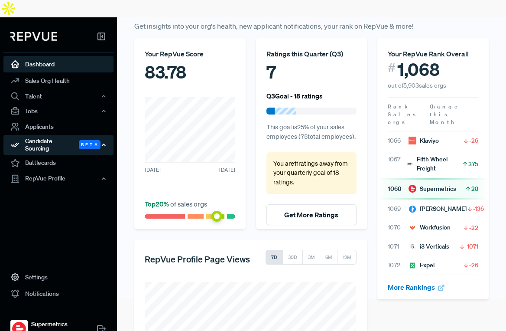 The image size is (506, 331). Describe the element at coordinates (329, 257) in the screenshot. I see `button: 6M` at that location.